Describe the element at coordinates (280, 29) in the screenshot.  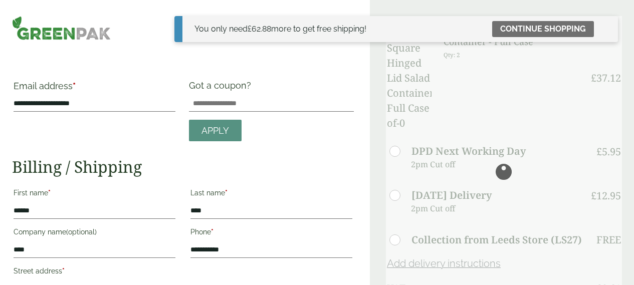
I see `div: You only need more to get free shipping!` at that location.